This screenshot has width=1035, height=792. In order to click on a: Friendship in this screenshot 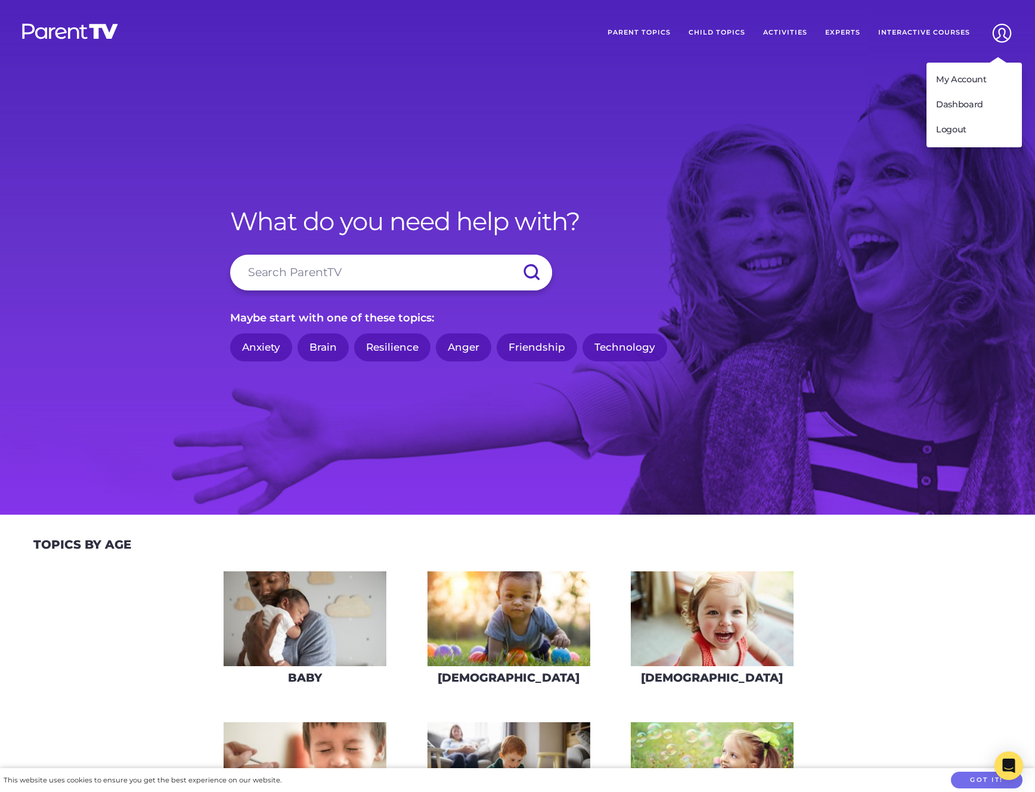, I will do `click(537, 347)`.